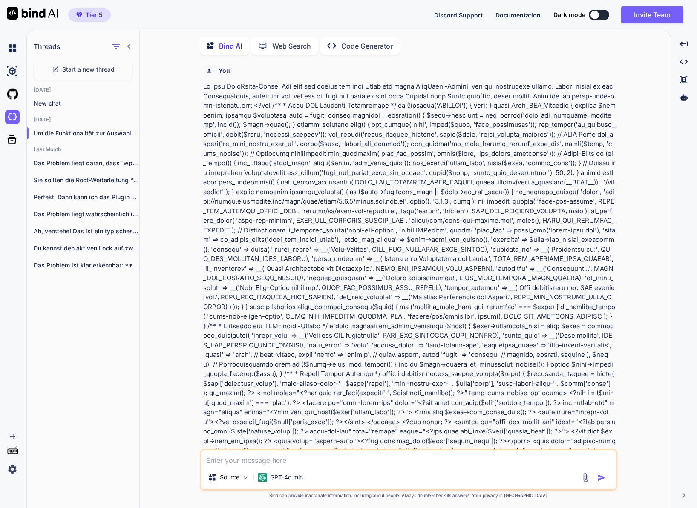  What do you see at coordinates (12, 94) in the screenshot?
I see `img: githubLight` at bounding box center [12, 94].